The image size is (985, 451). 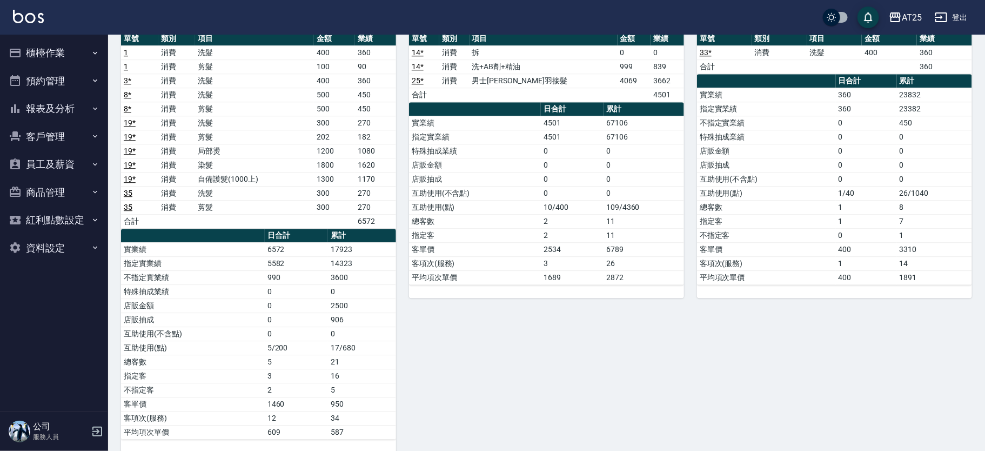 What do you see at coordinates (935, 207) in the screenshot?
I see `td: 8` at bounding box center [935, 207].